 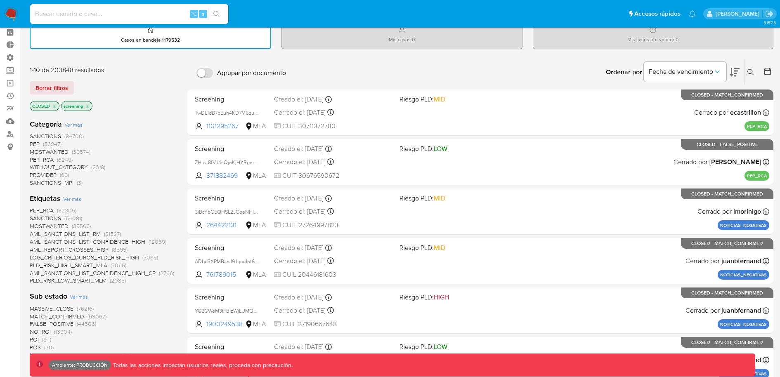 I want to click on span: s, so click(x=203, y=14).